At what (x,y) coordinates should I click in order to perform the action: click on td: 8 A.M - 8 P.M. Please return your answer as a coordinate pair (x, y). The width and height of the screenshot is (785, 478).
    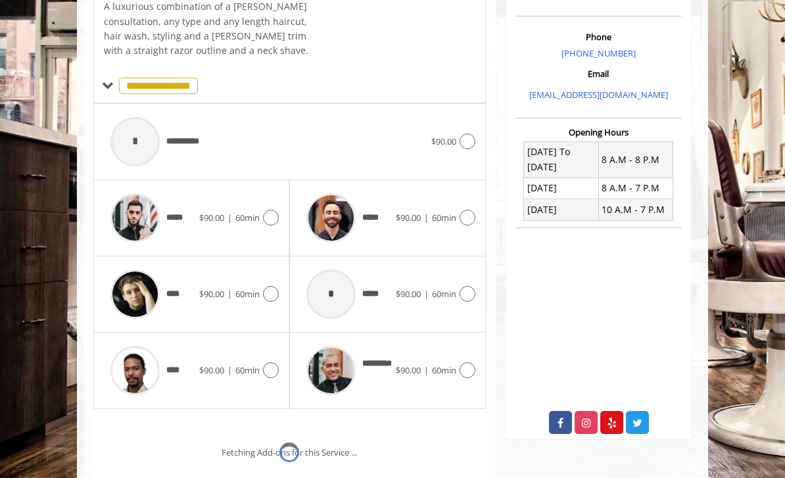
    Looking at the image, I should click on (635, 159).